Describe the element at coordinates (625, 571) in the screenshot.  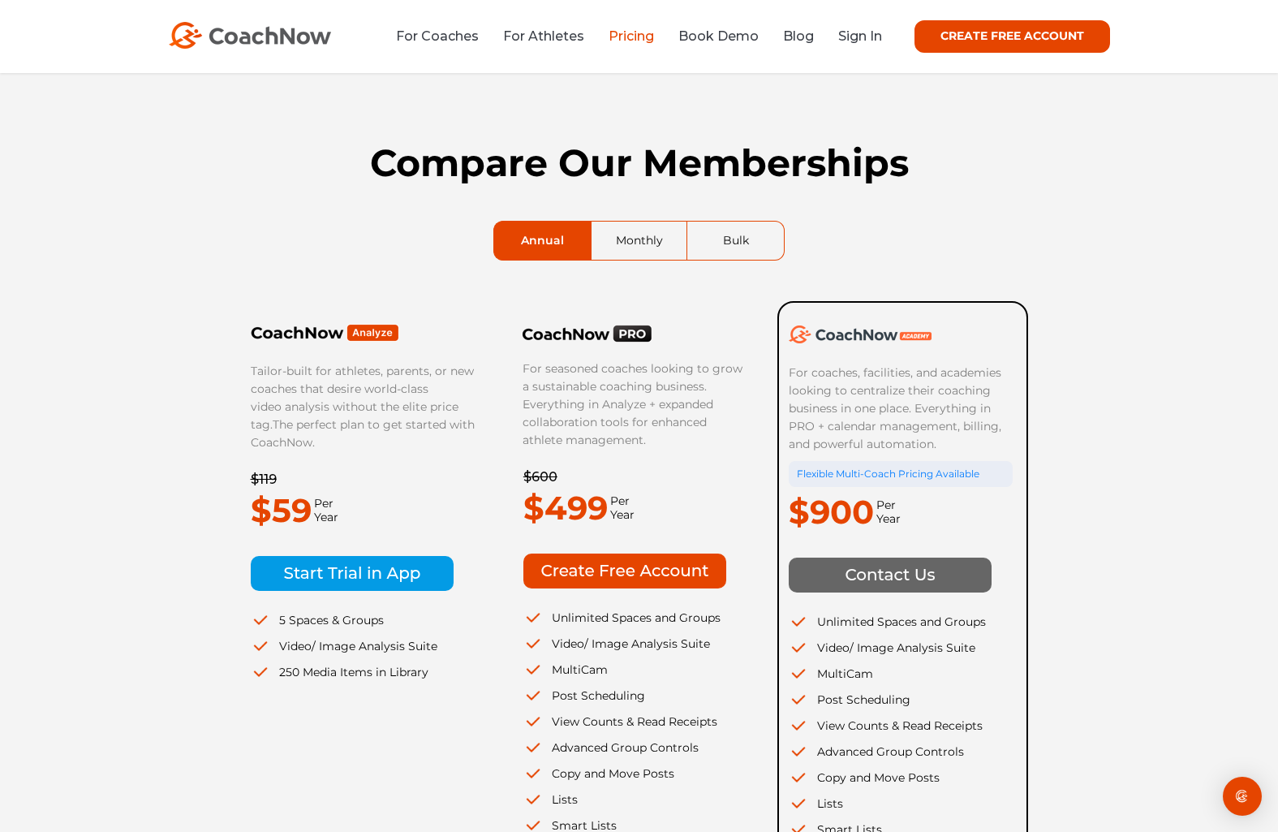
I see `img: Create Free Account` at that location.